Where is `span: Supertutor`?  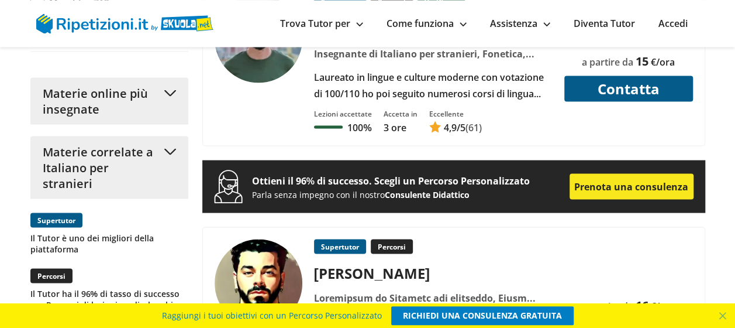
span: Supertutor is located at coordinates (56, 219).